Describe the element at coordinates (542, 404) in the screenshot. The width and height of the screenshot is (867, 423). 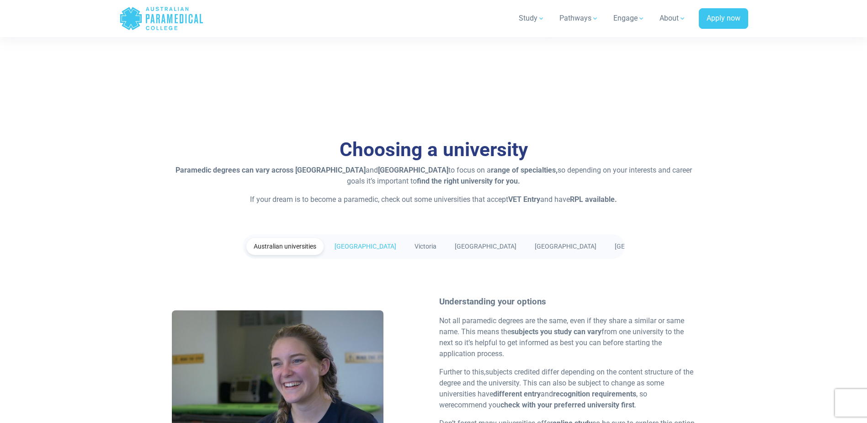
I see `span: recommend you .` at that location.